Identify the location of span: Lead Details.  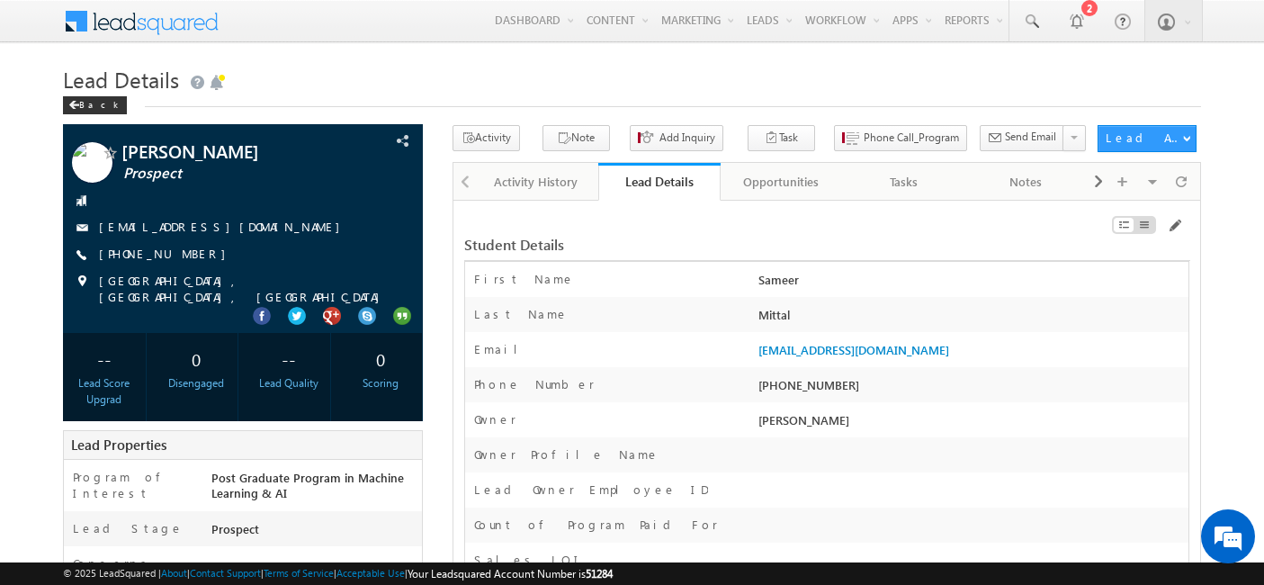
(121, 79).